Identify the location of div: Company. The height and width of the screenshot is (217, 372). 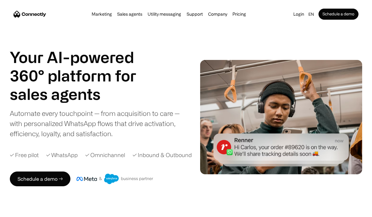
(217, 14).